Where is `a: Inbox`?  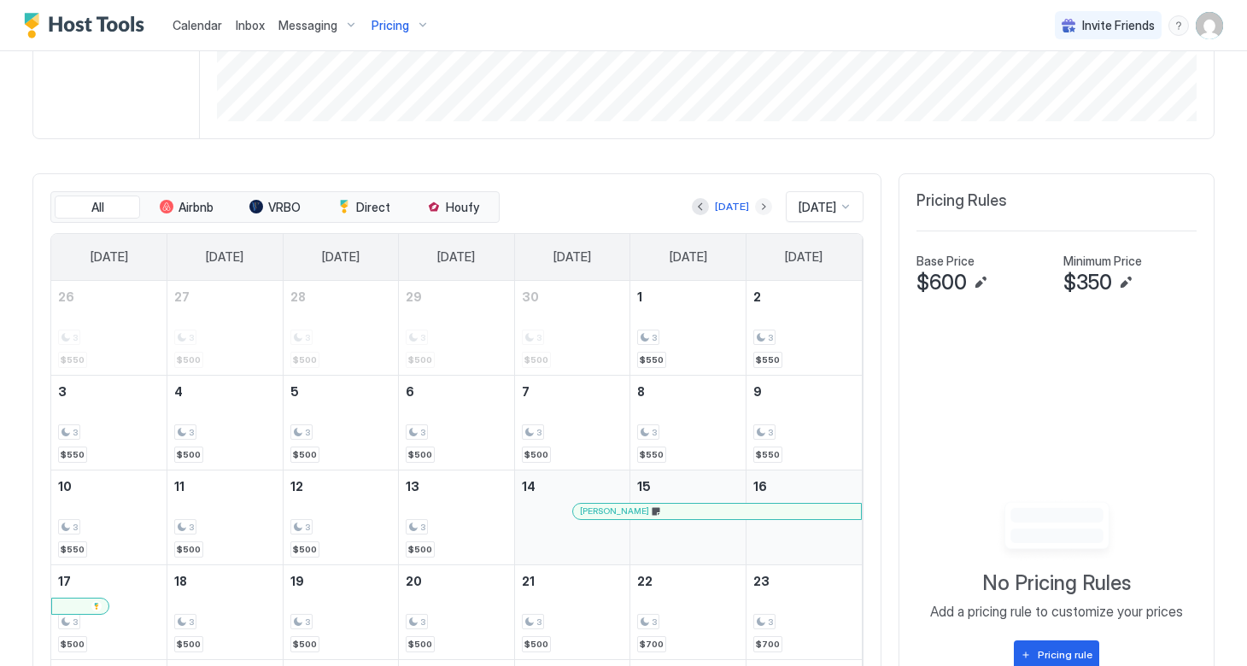
a: Inbox is located at coordinates (250, 25).